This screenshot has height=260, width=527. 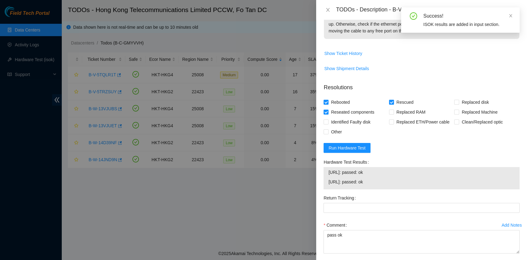 I want to click on p: Resolutions, so click(x=421, y=85).